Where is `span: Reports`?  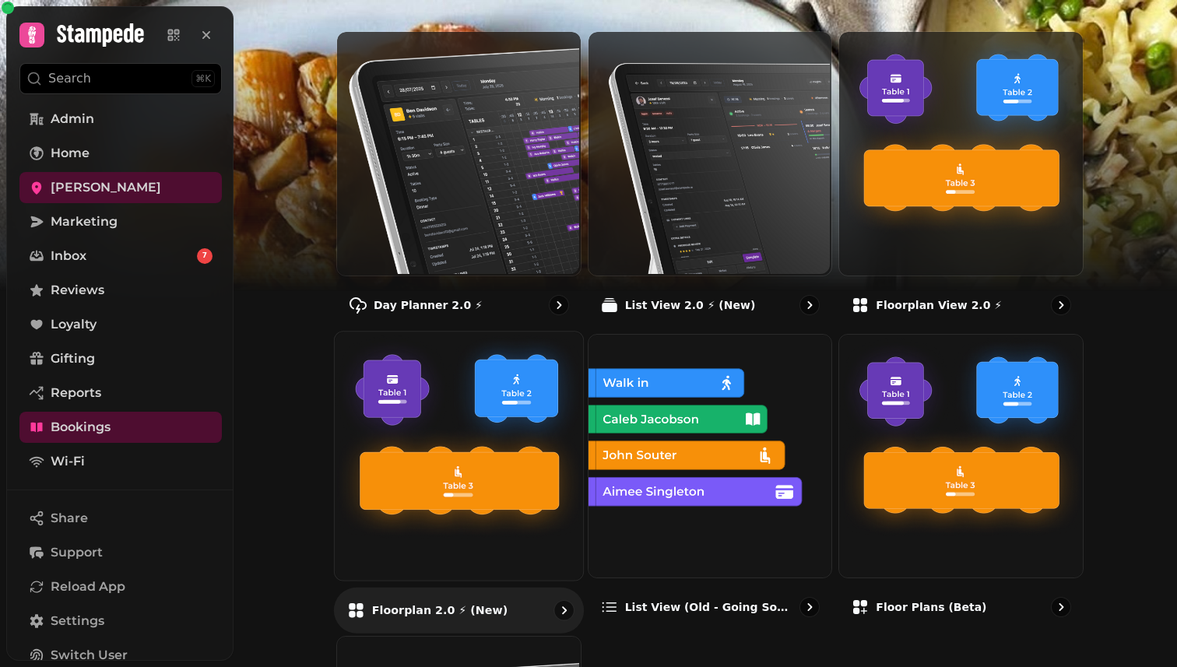
span: Reports is located at coordinates (75, 393).